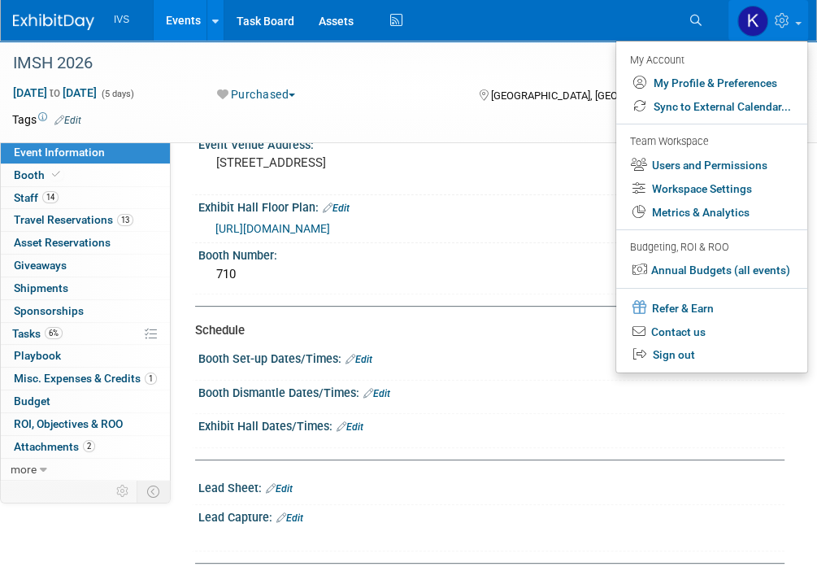 This screenshot has height=571, width=817. Describe the element at coordinates (41, 288) in the screenshot. I see `span: Shipments` at that location.